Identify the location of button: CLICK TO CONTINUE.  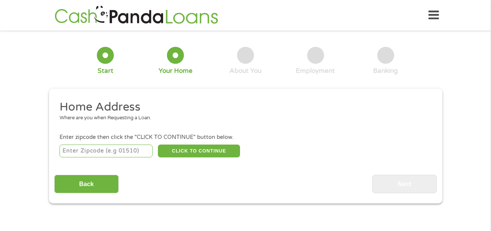
(199, 151).